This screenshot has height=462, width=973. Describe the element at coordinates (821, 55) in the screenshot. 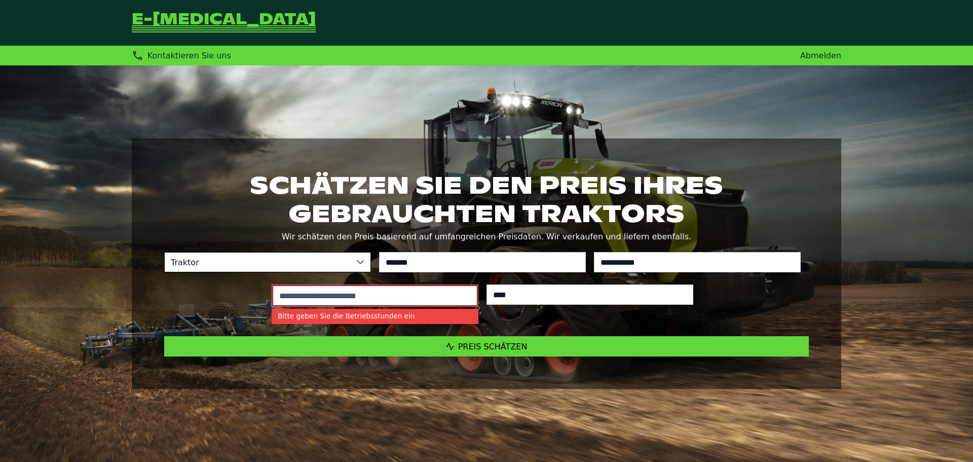

I see `a: Abmelden` at that location.